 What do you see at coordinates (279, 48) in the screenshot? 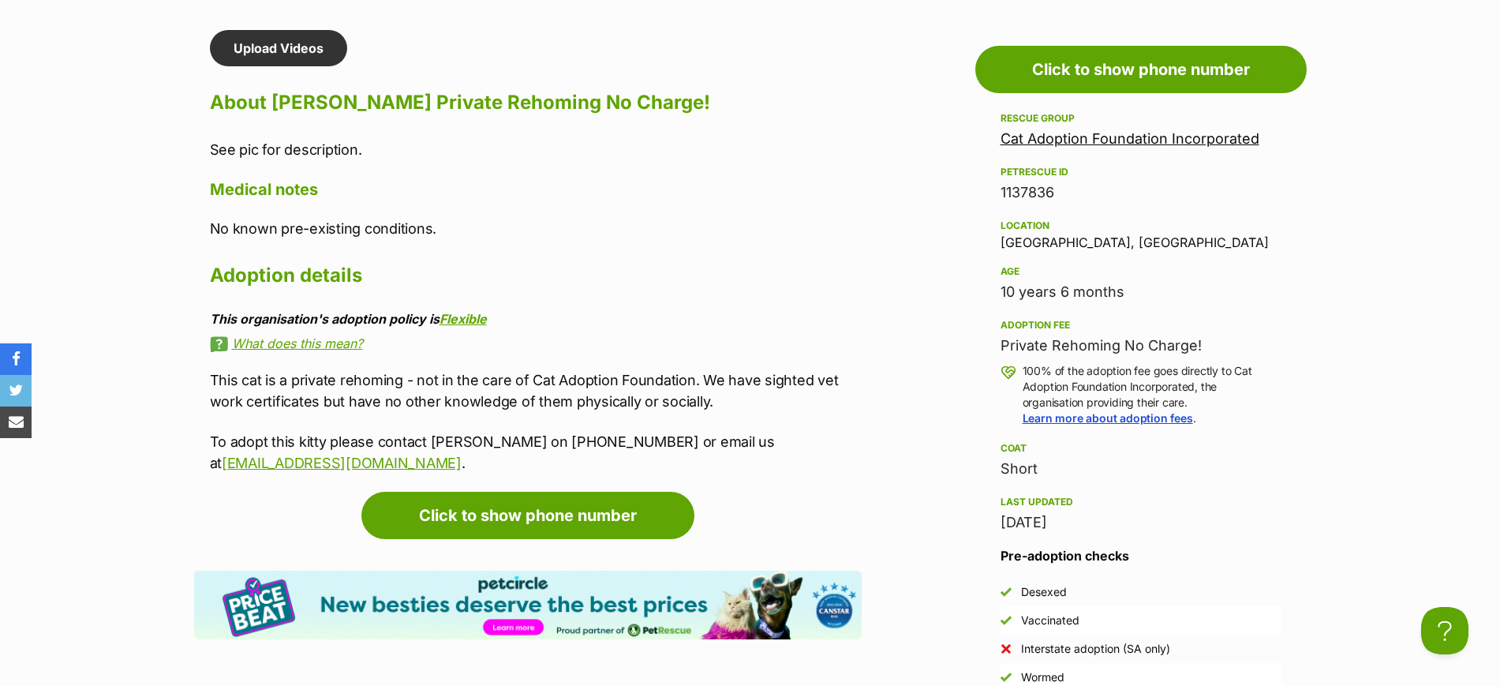
I see `a: Upload Videos` at bounding box center [279, 48].